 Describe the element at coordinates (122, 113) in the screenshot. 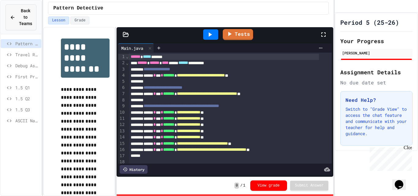

I see `div: 10` at that location.